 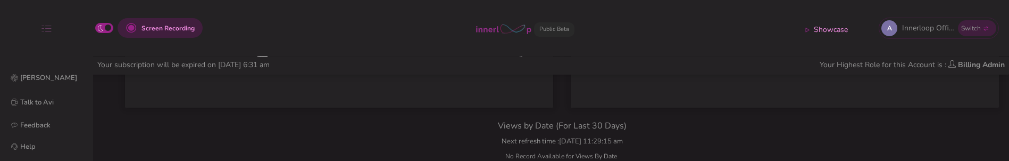 I want to click on p: Talk to Avi, so click(x=37, y=102).